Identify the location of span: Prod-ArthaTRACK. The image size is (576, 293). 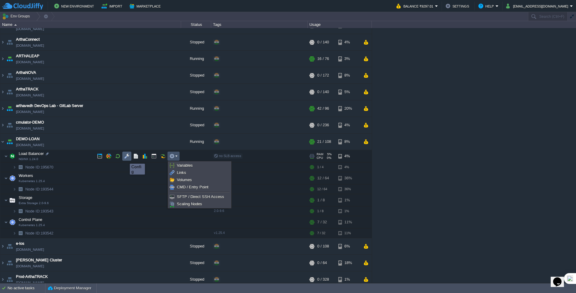
(32, 276).